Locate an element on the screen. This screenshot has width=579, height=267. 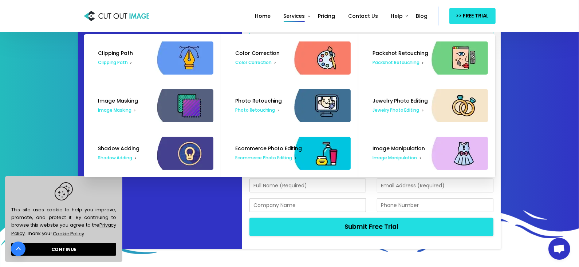
a: Image MaskingImage Masking is located at coordinates (152, 106).